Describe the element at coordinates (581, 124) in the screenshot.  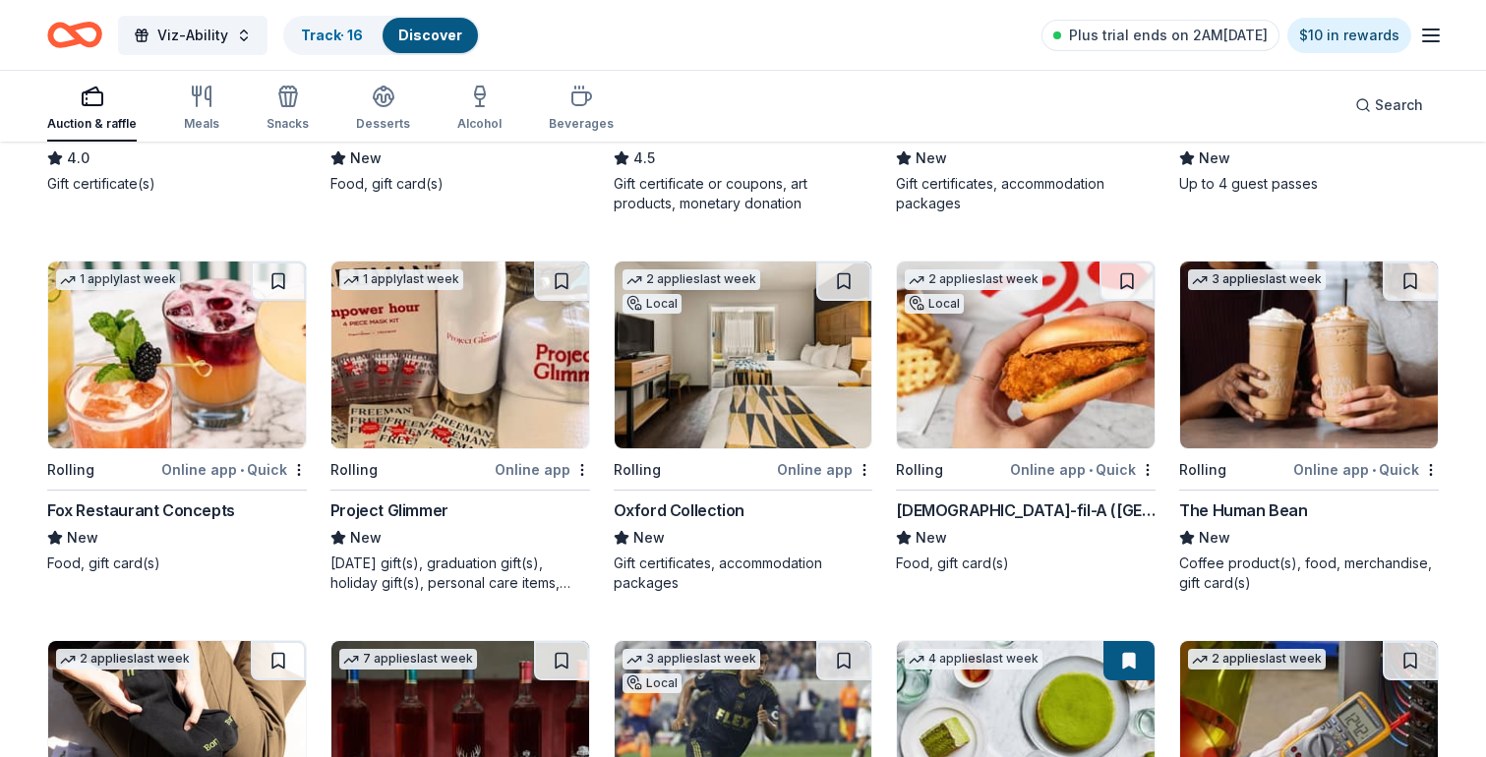
I see `div: Beverages` at that location.